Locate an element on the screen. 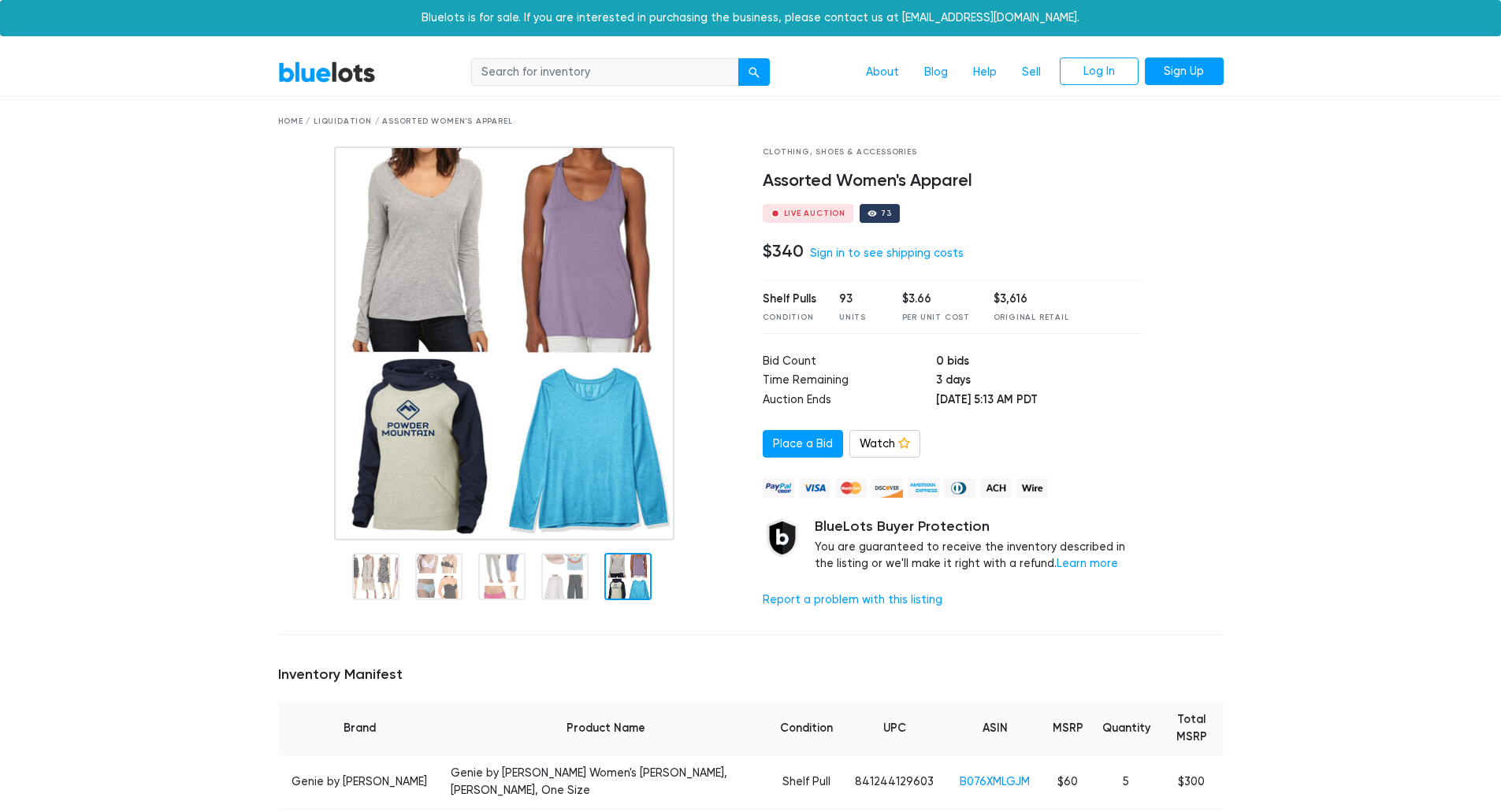 The height and width of the screenshot is (812, 1501). img: paypal_credit-80455e56f6e1299e8d57f40c0dcee7b8cd4ae79b9eccbfc37e2480457ba36de9.png is located at coordinates (778, 487).